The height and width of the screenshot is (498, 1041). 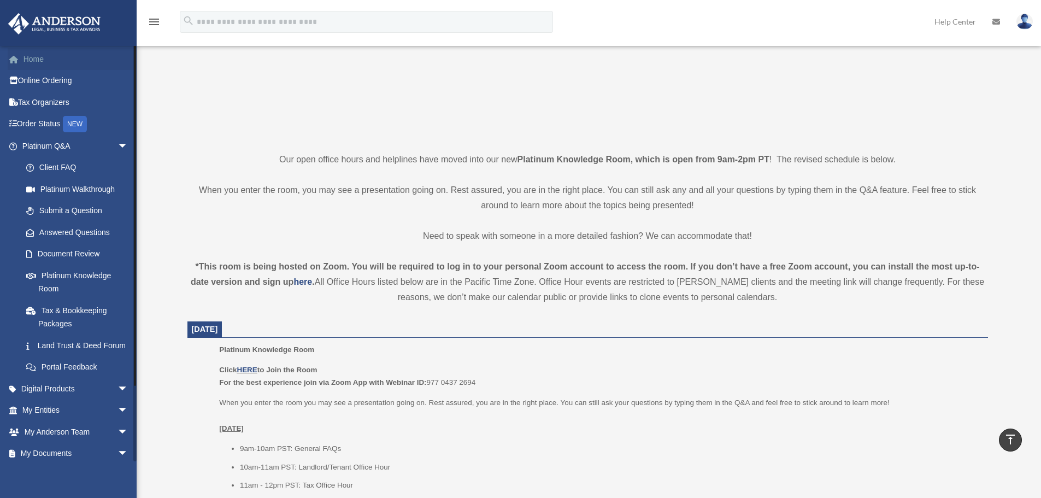 I want to click on a: Land Trust & Deed Forum, so click(x=80, y=345).